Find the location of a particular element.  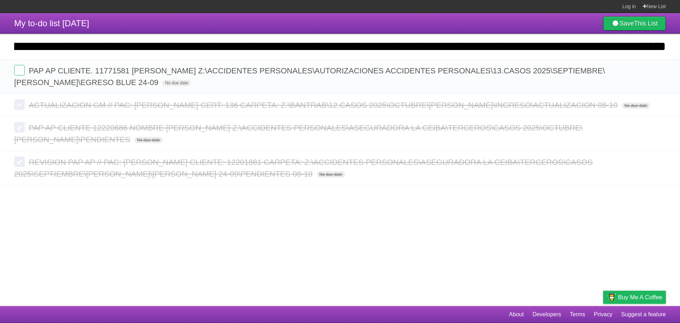

a: Terms is located at coordinates (578, 314).